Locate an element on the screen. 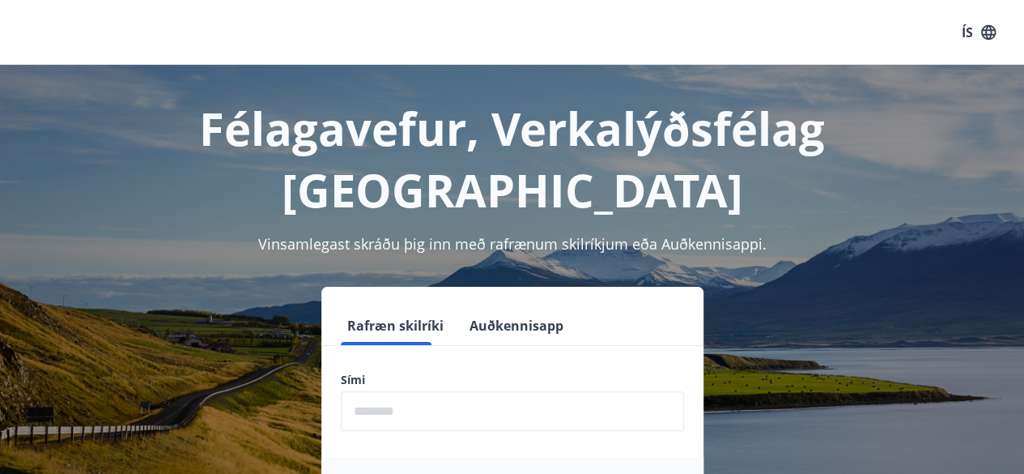  button: ÍS is located at coordinates (979, 32).